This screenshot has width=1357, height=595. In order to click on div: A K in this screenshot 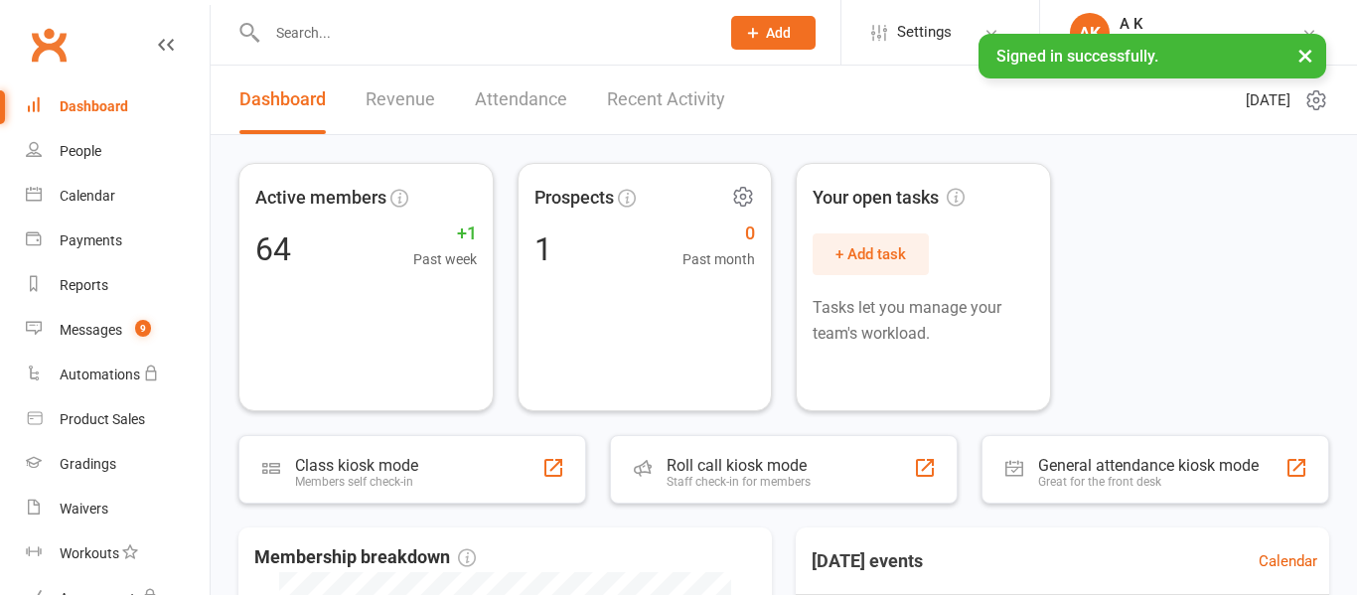, I will do `click(1210, 24)`.